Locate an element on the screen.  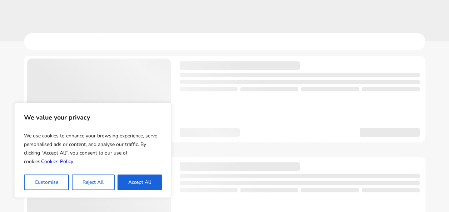
button: Accept All is located at coordinates (140, 182).